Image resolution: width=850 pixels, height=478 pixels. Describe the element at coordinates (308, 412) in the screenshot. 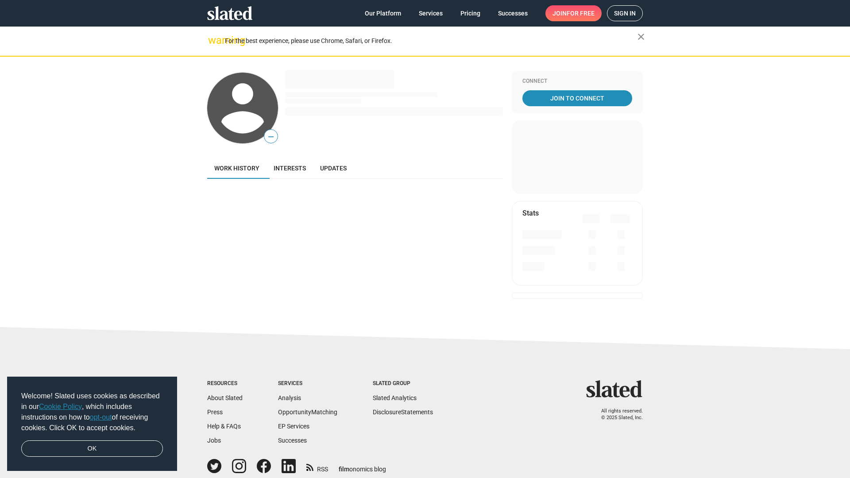

I see `a: OpportunityMatching` at that location.